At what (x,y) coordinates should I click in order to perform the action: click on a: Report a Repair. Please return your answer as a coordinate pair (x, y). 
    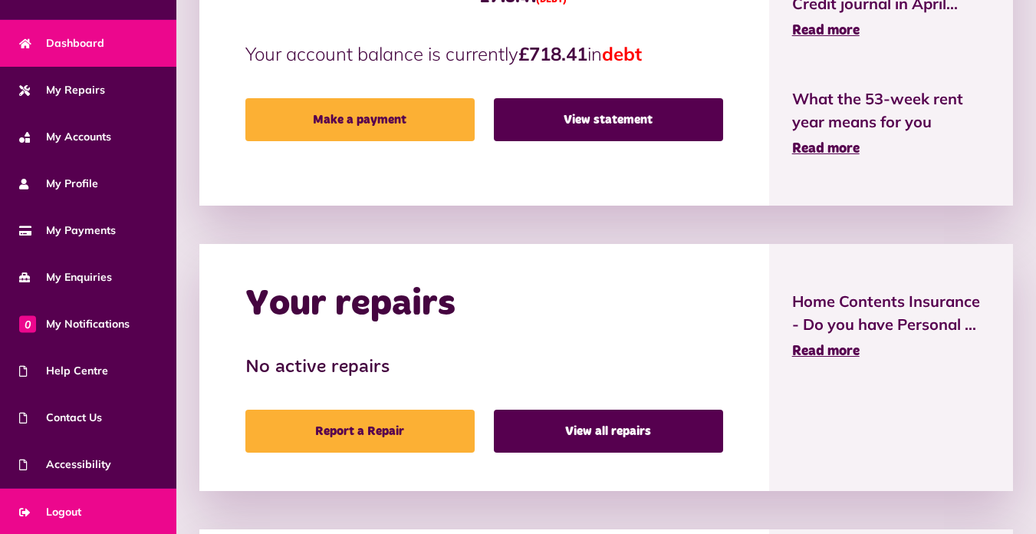
    Looking at the image, I should click on (360, 431).